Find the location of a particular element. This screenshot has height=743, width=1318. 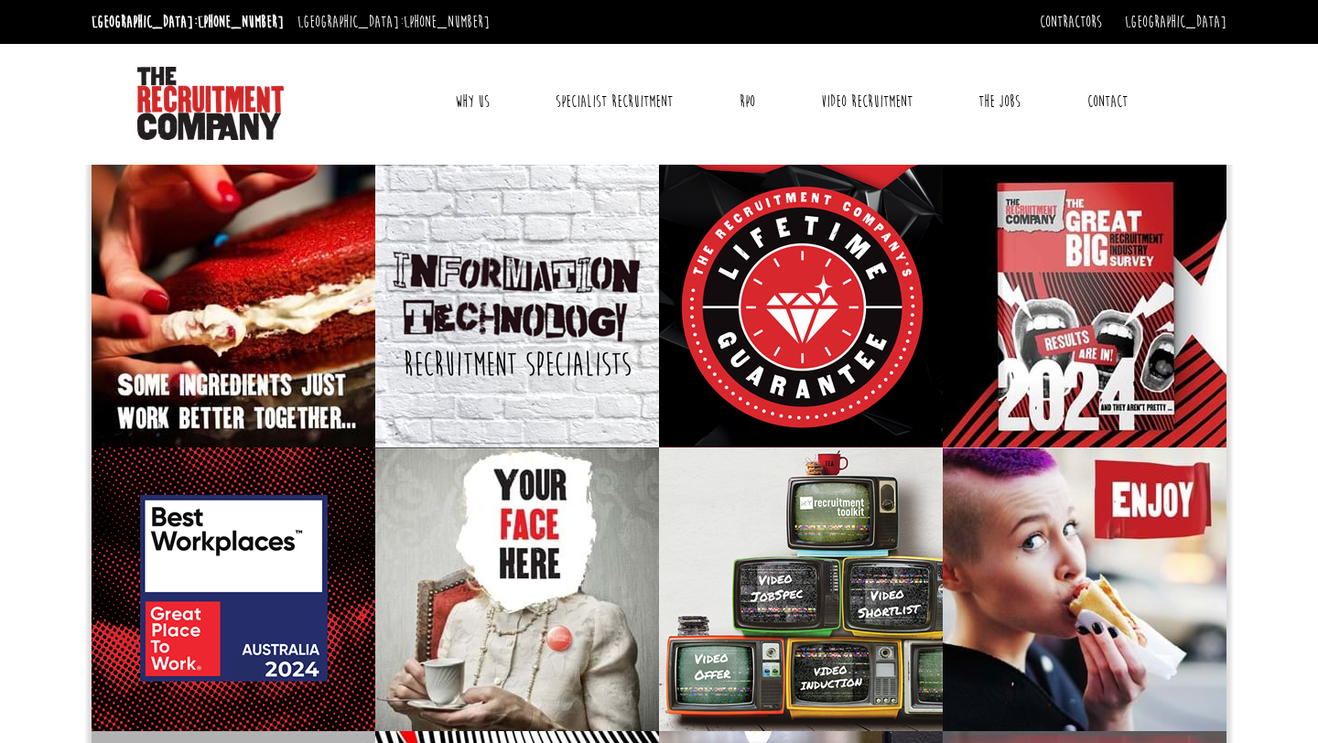

a: RPO is located at coordinates (747, 102).